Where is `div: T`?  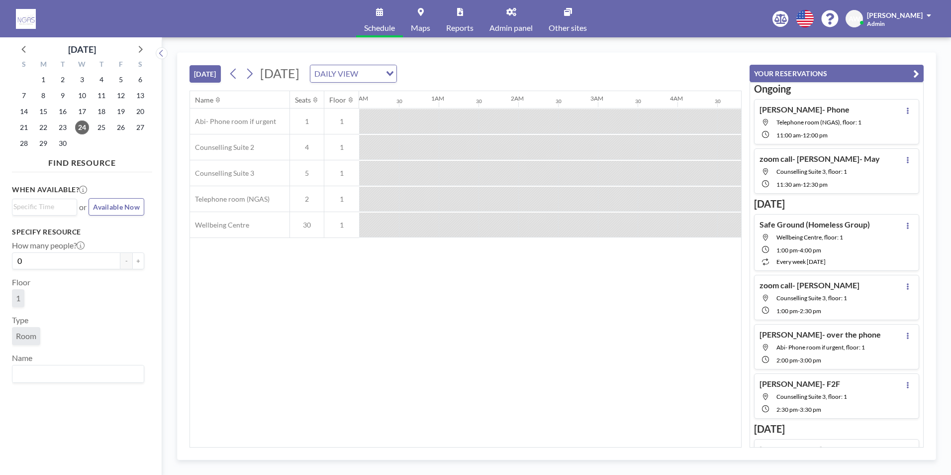
div: T is located at coordinates (101, 65).